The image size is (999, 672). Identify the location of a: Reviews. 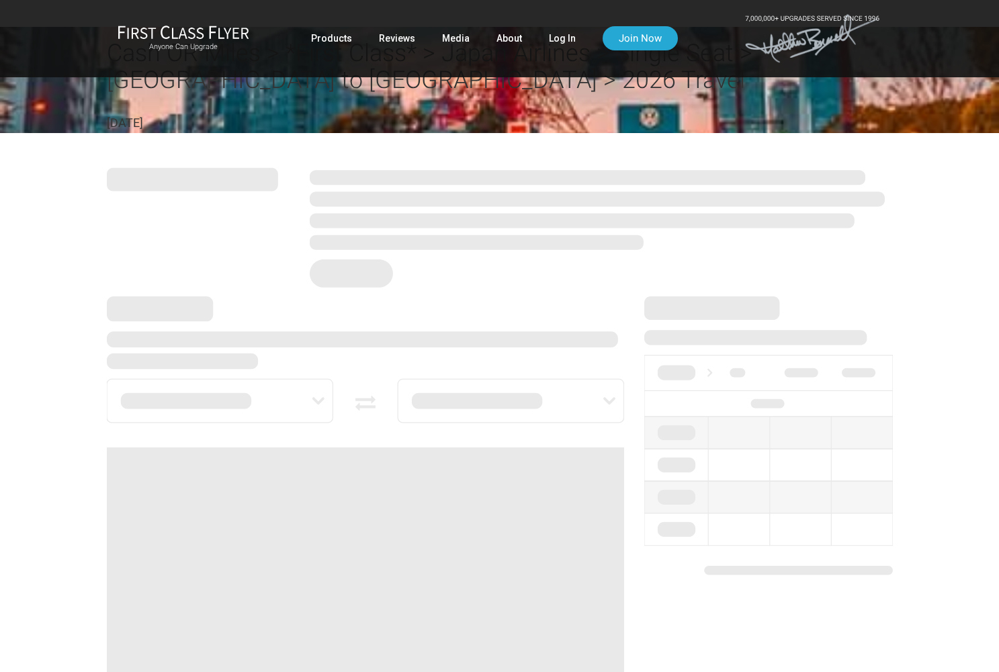
(397, 38).